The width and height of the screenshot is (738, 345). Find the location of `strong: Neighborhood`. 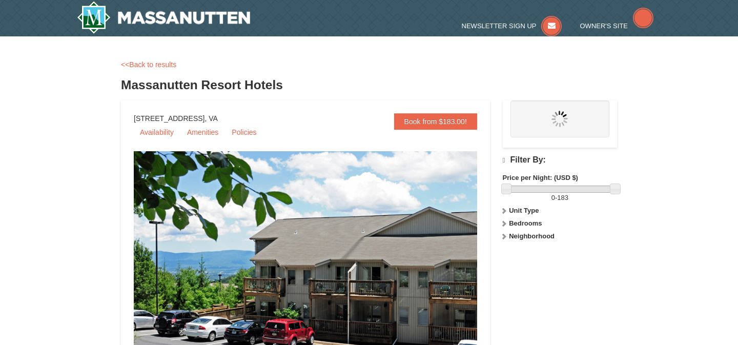

strong: Neighborhood is located at coordinates (532, 236).